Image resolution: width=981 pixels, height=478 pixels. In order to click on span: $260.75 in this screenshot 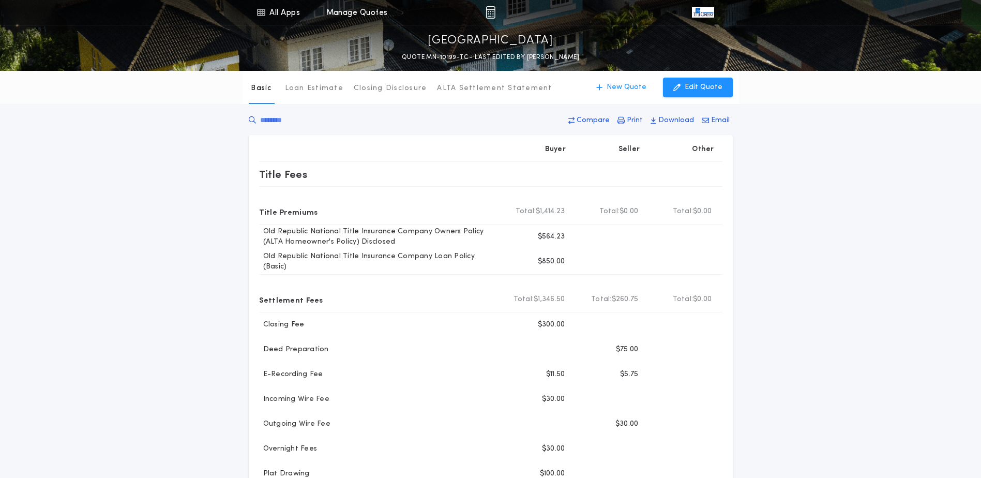, I will do `click(625, 299)`.